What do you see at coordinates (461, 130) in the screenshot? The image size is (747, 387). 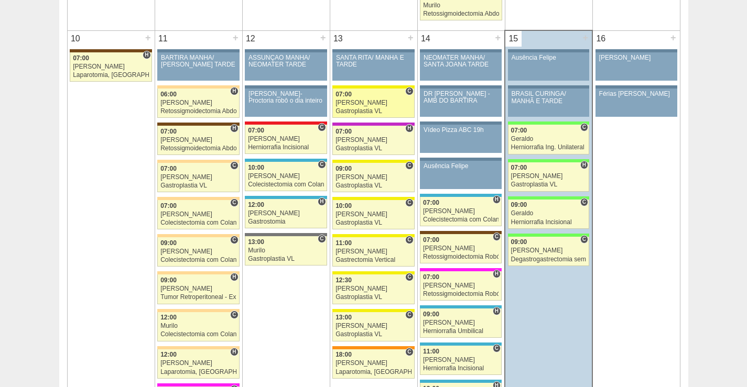 I see `div: Vídeo Pizza ABC 19h` at bounding box center [461, 130].